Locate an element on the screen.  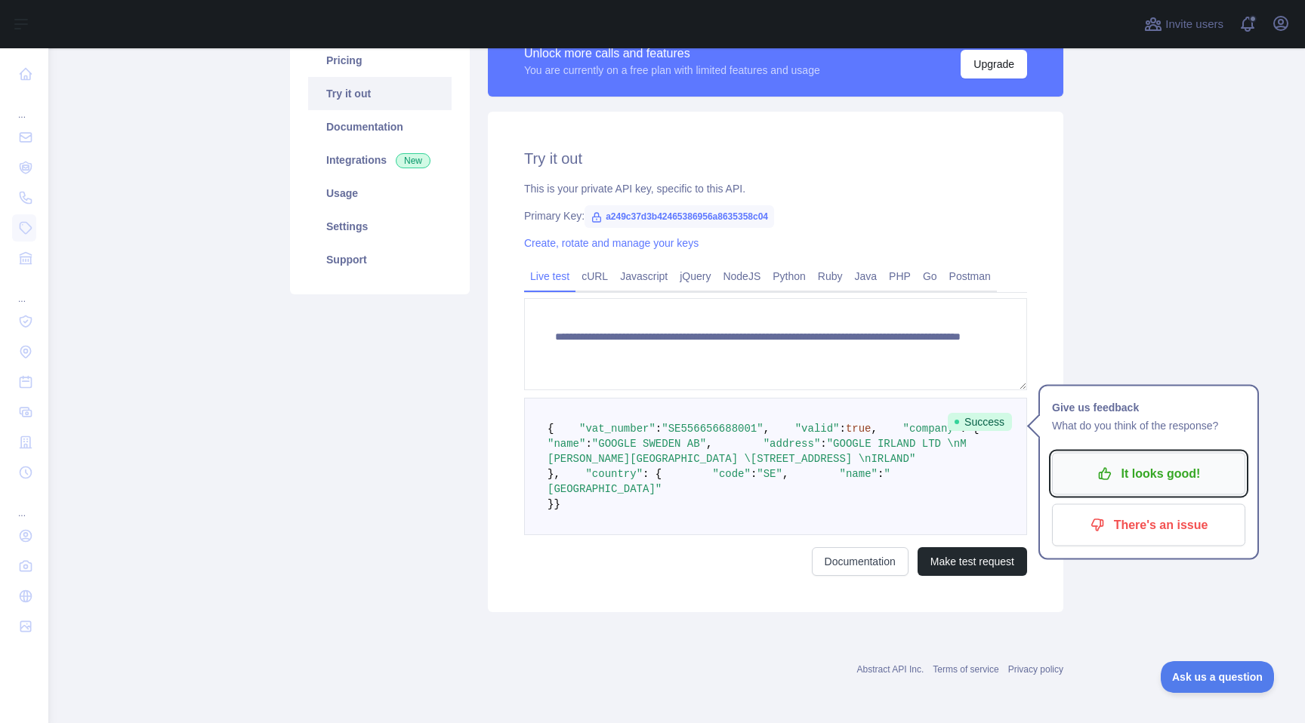
span: "company" is located at coordinates (932, 429).